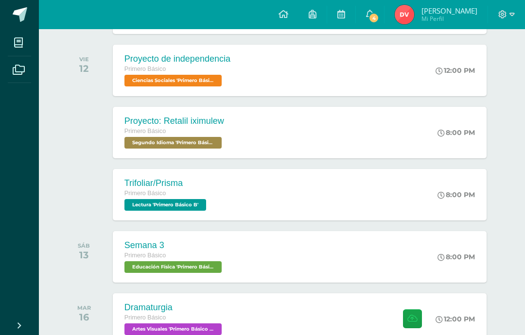  What do you see at coordinates (173, 267) in the screenshot?
I see `span: Educación Física 'Primero Básico B'` at bounding box center [173, 267].